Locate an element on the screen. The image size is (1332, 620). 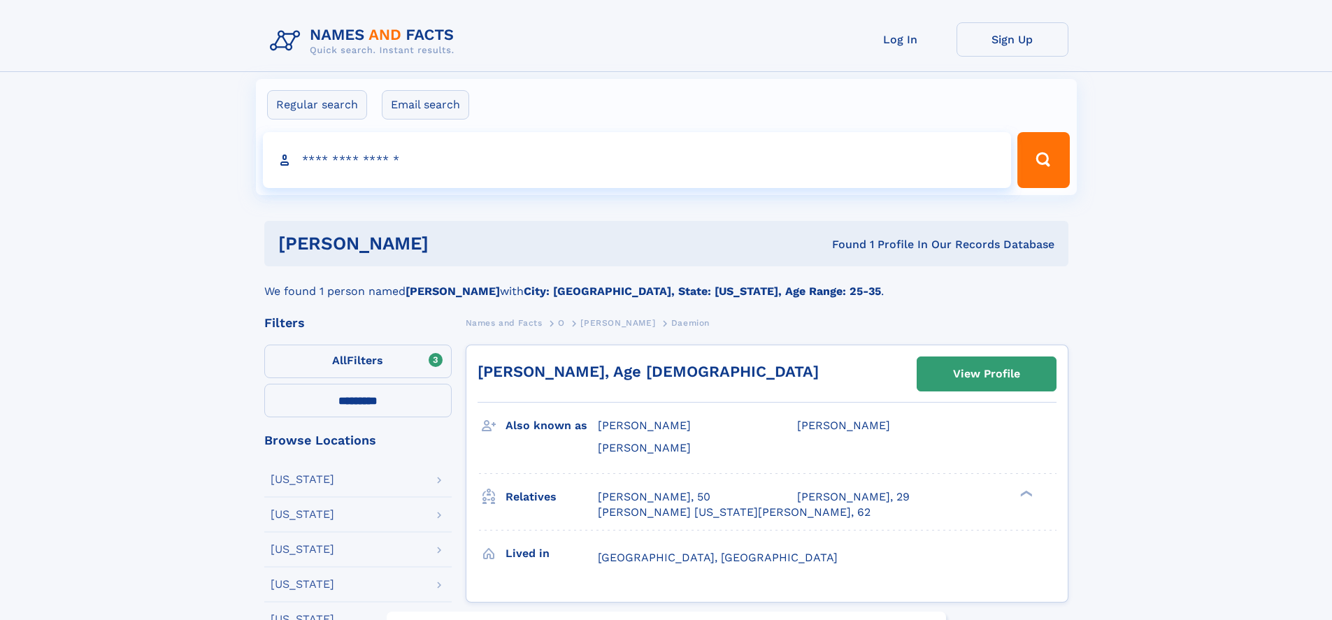
label: Email search is located at coordinates (425, 105).